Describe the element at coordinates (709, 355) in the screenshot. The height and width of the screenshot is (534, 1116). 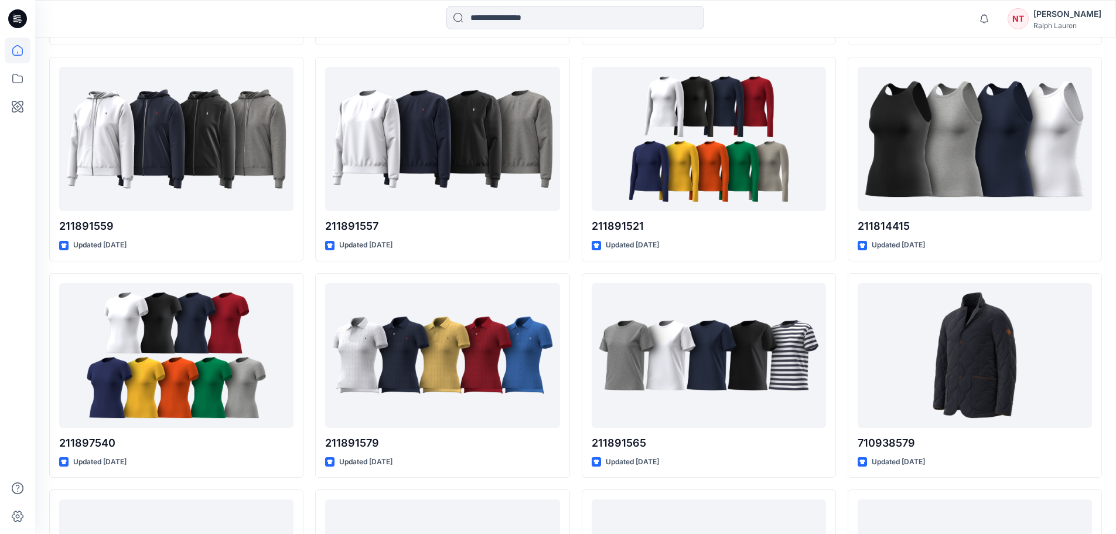
I see `a: 211891565` at that location.